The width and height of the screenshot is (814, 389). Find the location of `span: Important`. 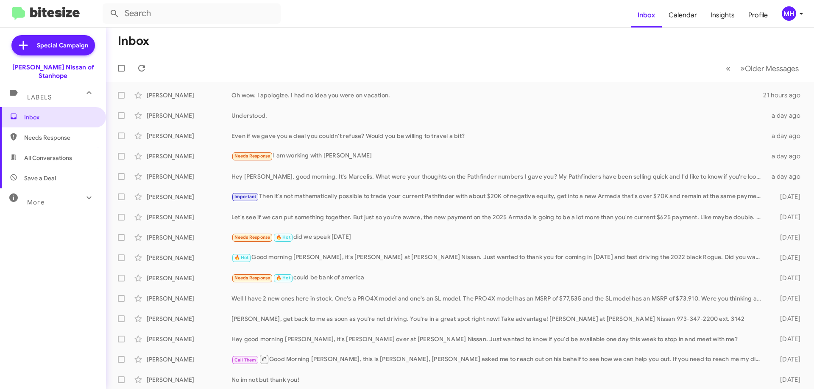

span: Important is located at coordinates (245, 197).